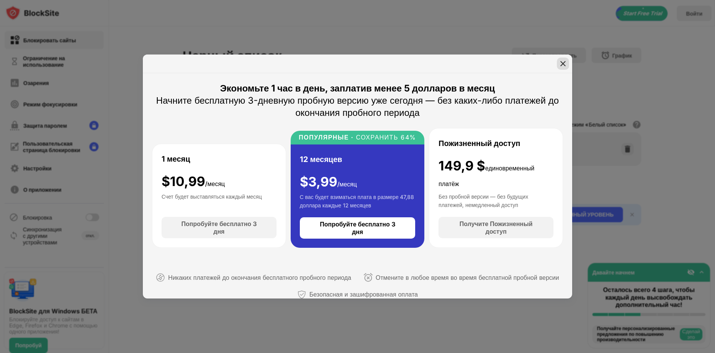 This screenshot has width=715, height=353. What do you see at coordinates (321, 160) in the screenshot?
I see `ya-tr-span: 12 месяцев` at bounding box center [321, 160].